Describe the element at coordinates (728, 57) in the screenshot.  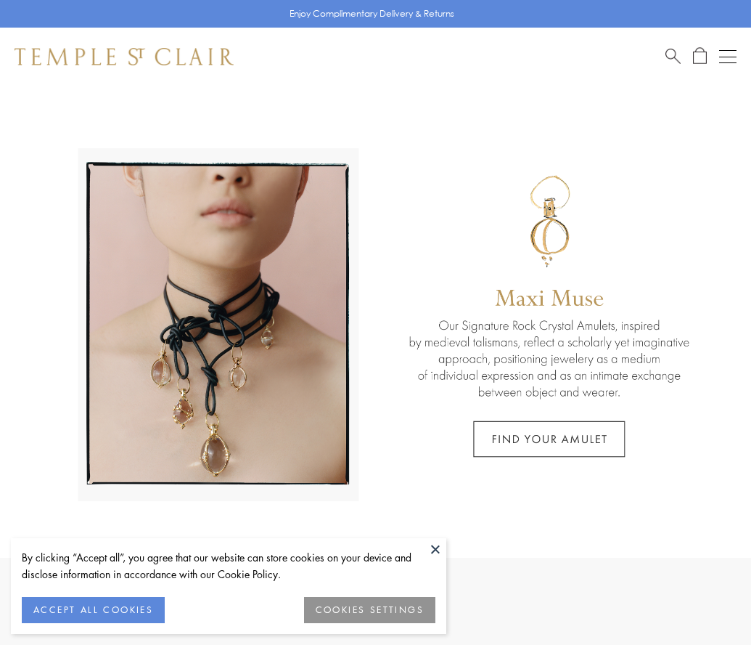
I see `button: Open navigation` at that location.